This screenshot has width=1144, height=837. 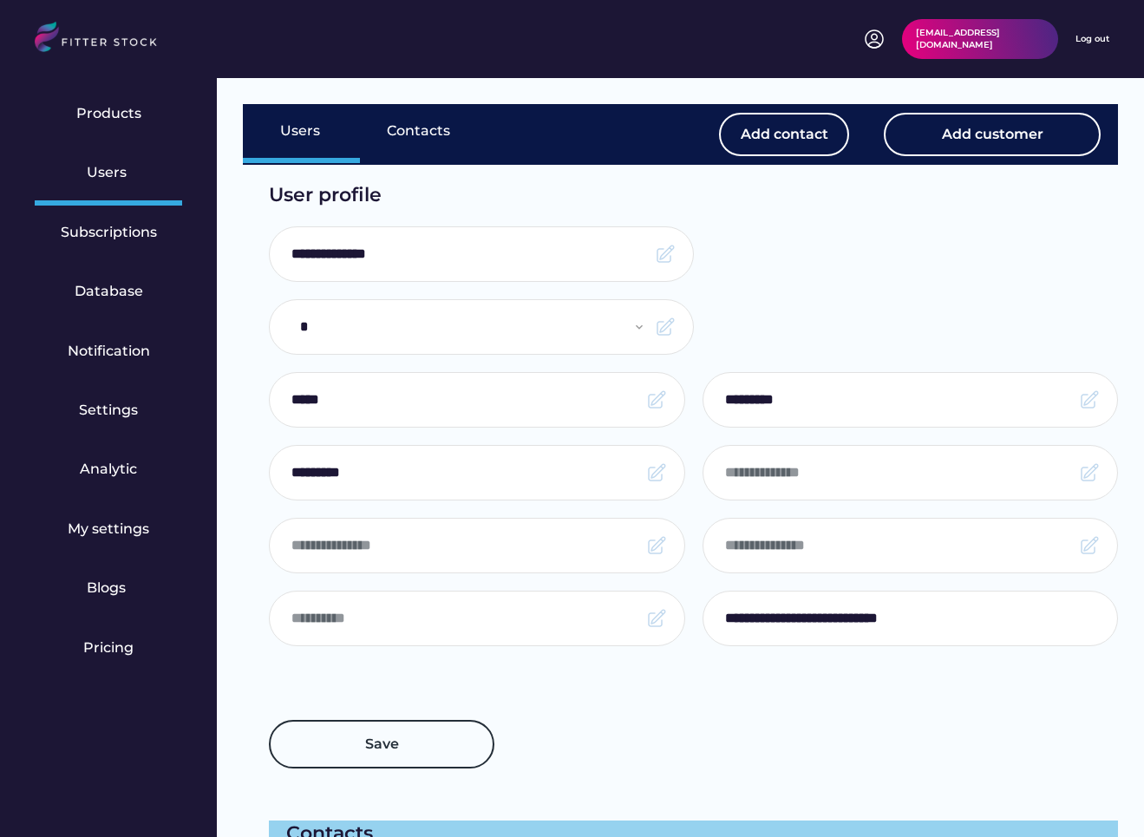 What do you see at coordinates (784, 134) in the screenshot?
I see `button: Add contact` at bounding box center [784, 134].